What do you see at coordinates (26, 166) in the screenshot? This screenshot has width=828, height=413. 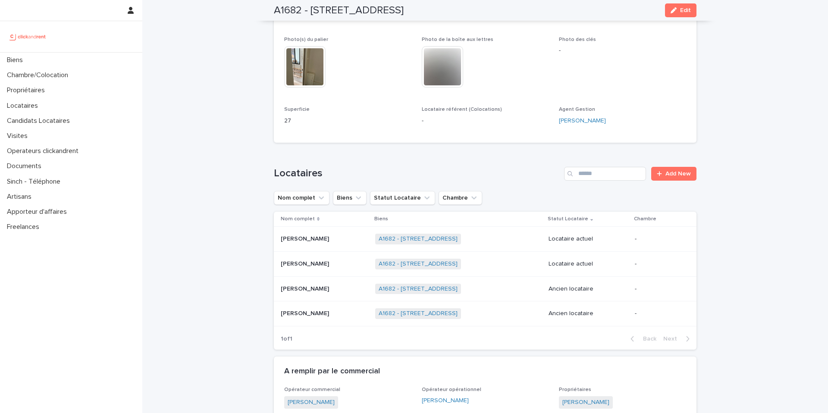 I see `p: Documents` at bounding box center [26, 166].